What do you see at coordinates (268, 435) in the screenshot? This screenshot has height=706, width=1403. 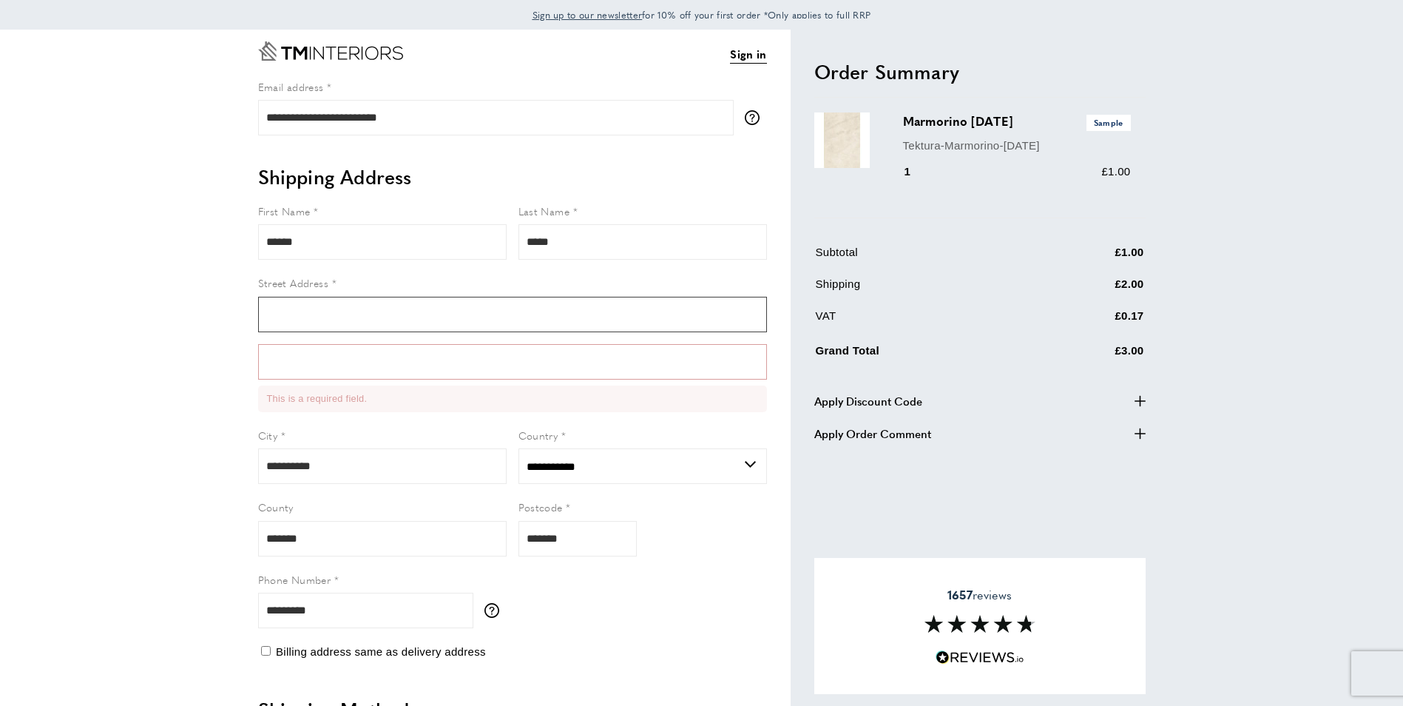 I see `span: City` at bounding box center [268, 435].